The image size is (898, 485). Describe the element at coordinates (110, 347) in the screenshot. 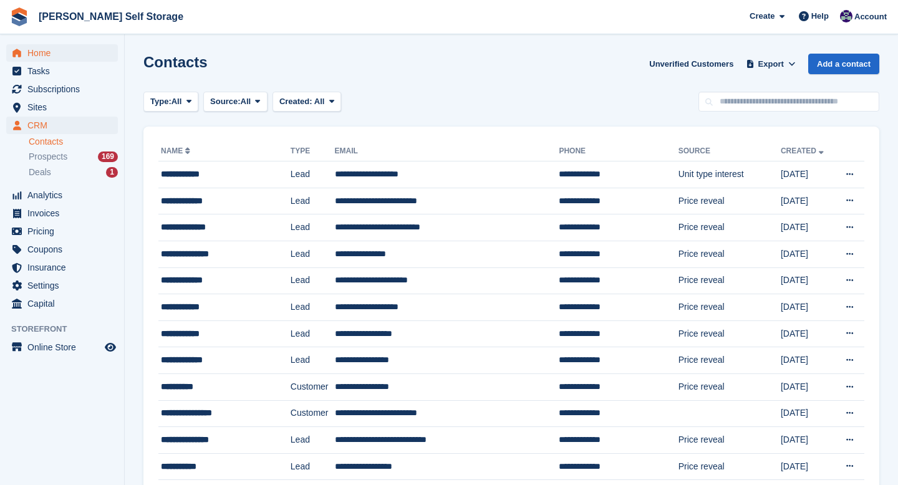

I see `a: Preview store` at that location.